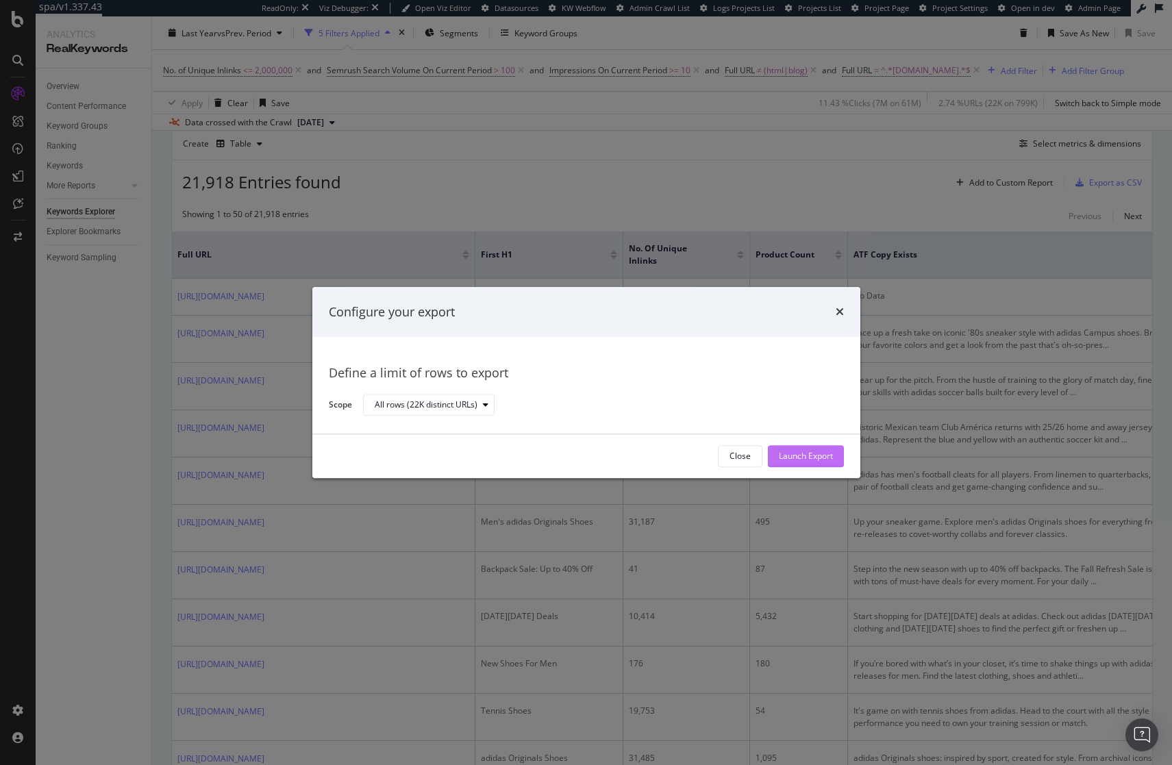  I want to click on div: Open Intercom Messenger, so click(1141, 735).